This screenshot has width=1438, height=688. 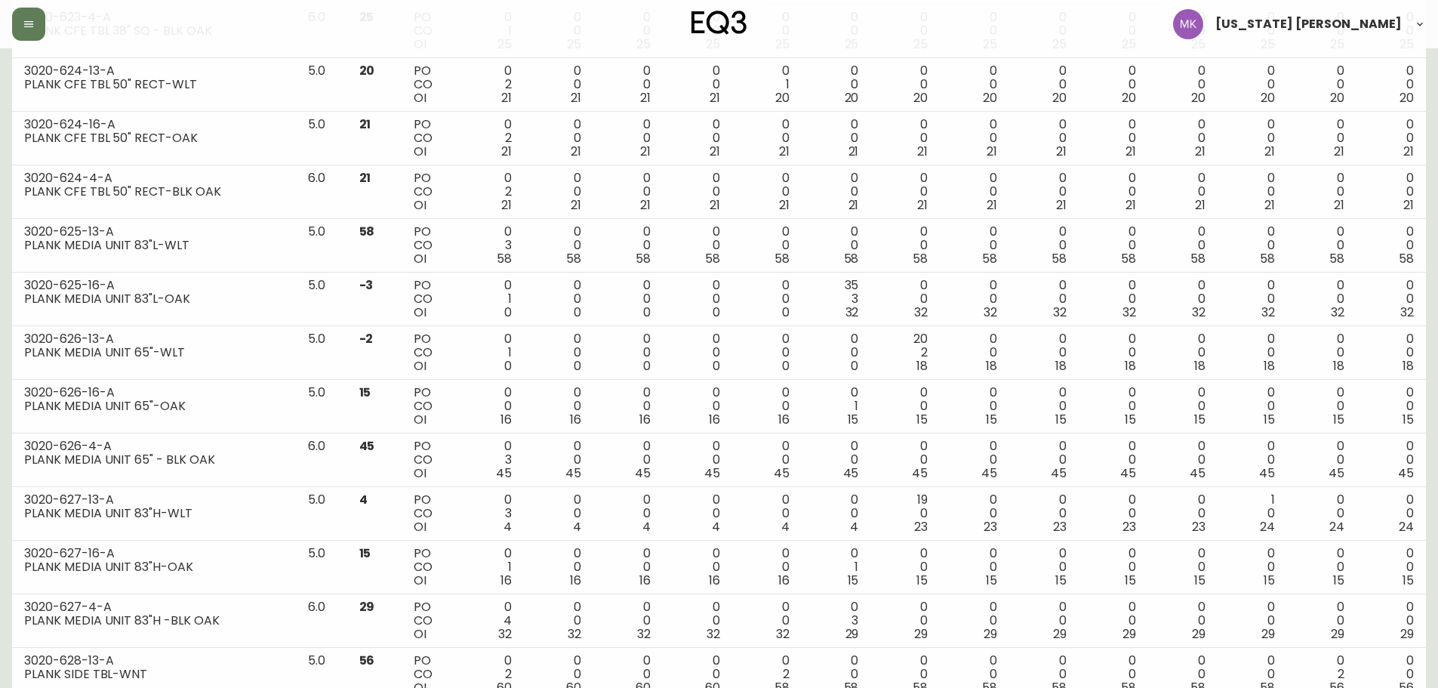 What do you see at coordinates (154, 446) in the screenshot?
I see `div: 3020-626-4-A` at bounding box center [154, 446].